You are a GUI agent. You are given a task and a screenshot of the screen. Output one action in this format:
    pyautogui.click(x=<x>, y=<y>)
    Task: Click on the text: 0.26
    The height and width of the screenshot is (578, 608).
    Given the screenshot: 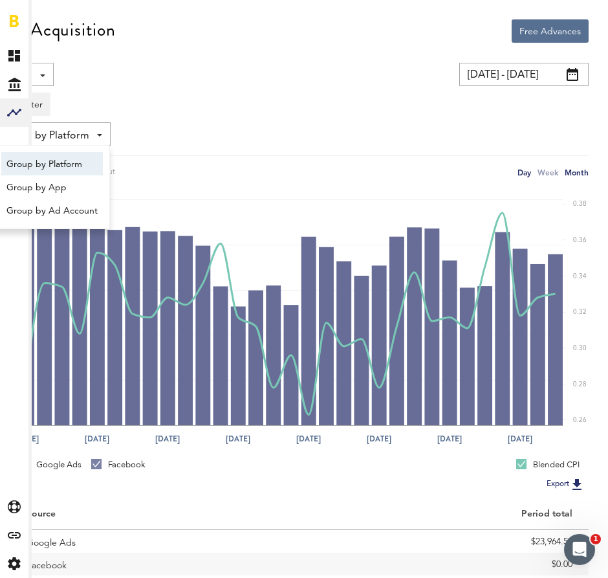 What is the action you would take?
    pyautogui.click(x=580, y=420)
    